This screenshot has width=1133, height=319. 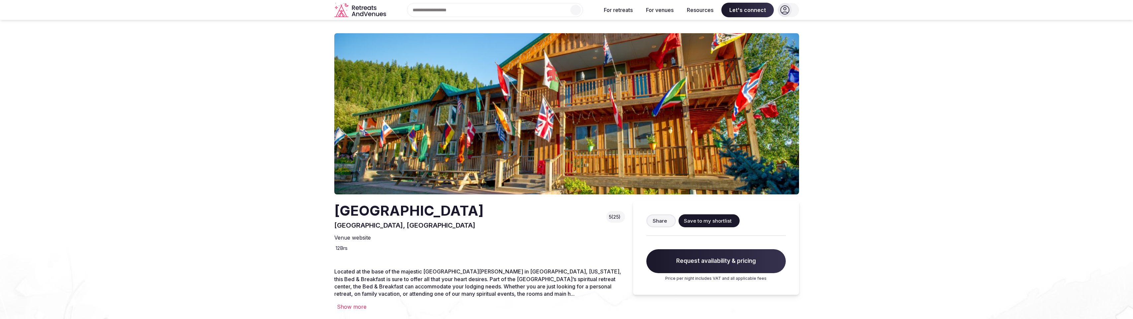 I want to click on button: Save to my shortlist, so click(x=709, y=220).